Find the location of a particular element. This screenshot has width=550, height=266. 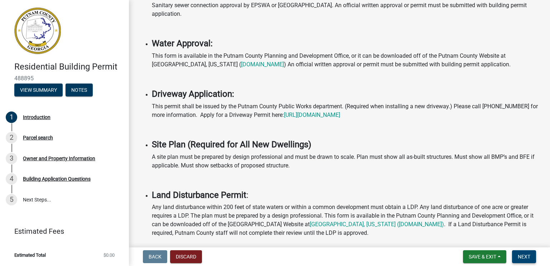

a: Estimated Fees is located at coordinates (62, 231).